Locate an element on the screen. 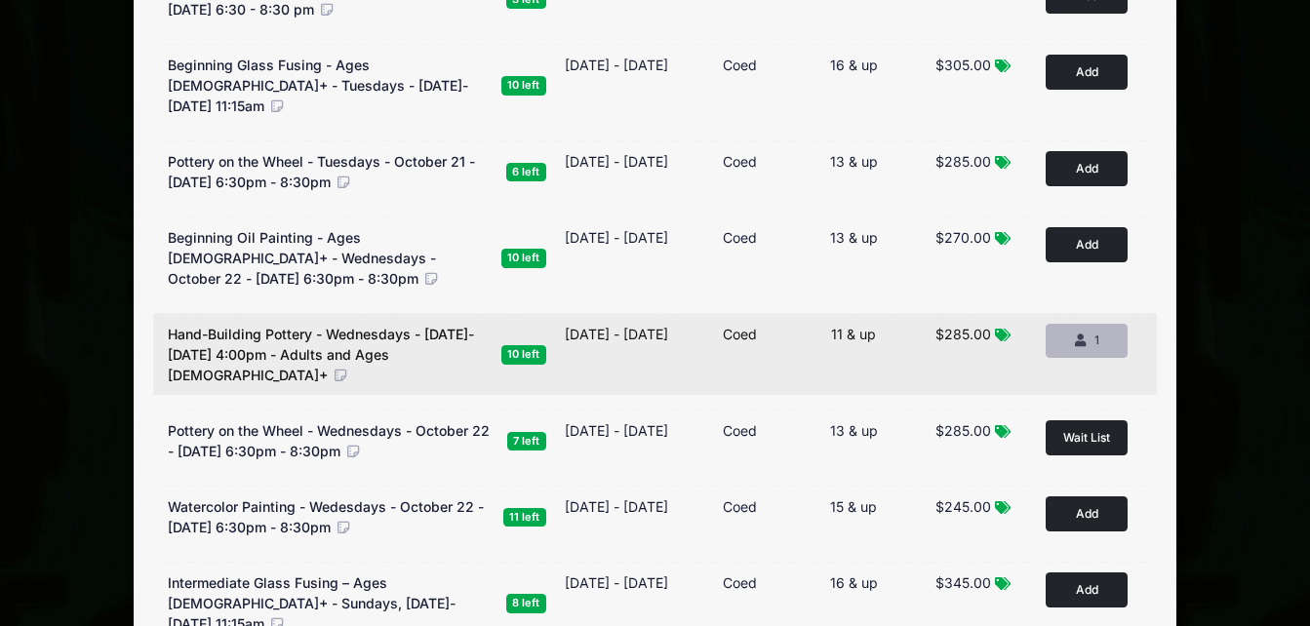 This screenshot has width=1310, height=626. span: 1 is located at coordinates (1096, 339).